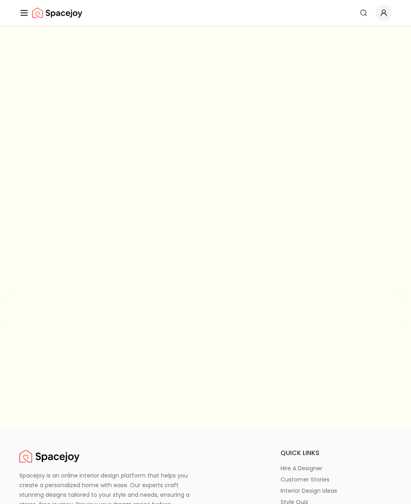 The width and height of the screenshot is (411, 504). Describe the element at coordinates (301, 468) in the screenshot. I see `p: hire a designer` at that location.